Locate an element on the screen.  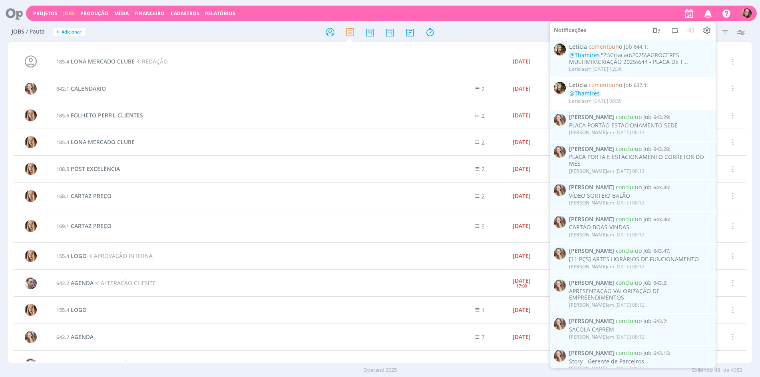
span: de is located at coordinates (726, 370).